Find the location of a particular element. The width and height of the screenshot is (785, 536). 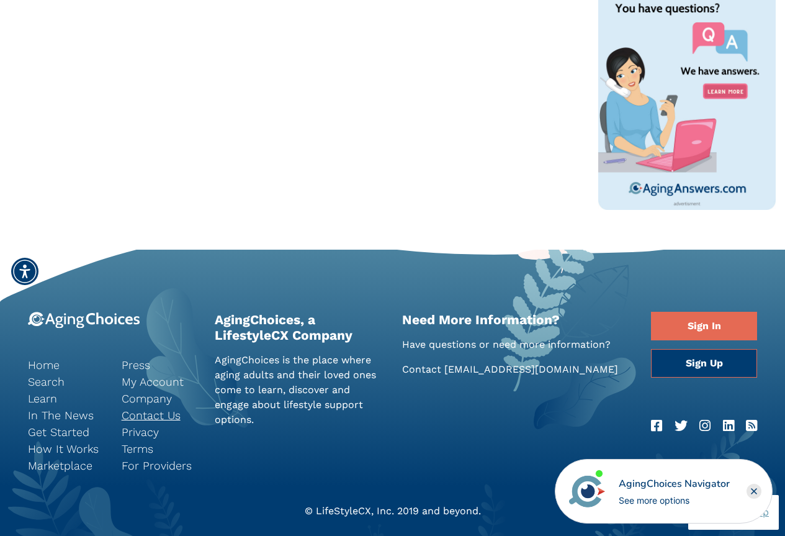

img: 9-logo.svg is located at coordinates (84, 320).